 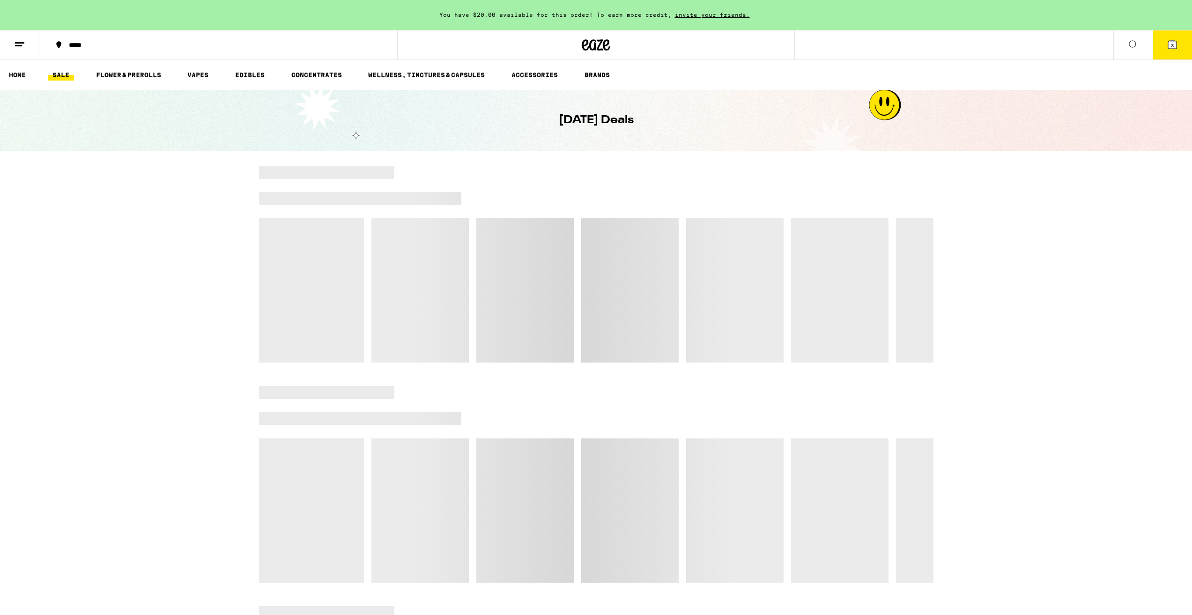 I want to click on a: VAPES, so click(x=198, y=75).